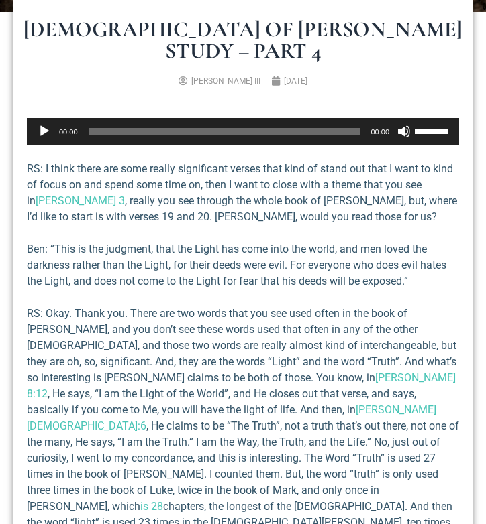 The image size is (486, 524). What do you see at coordinates (243, 131) in the screenshot?
I see `div: Audio Player` at bounding box center [243, 131].